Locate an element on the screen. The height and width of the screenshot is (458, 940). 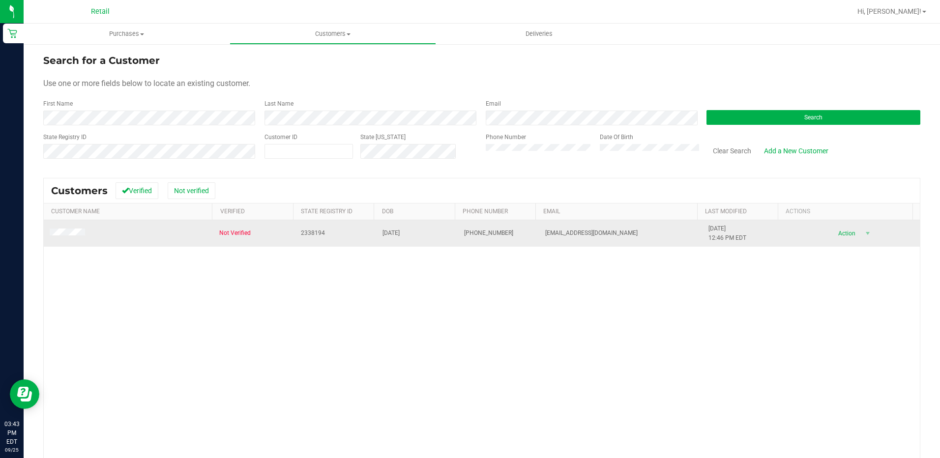
label: First Name is located at coordinates (58, 104).